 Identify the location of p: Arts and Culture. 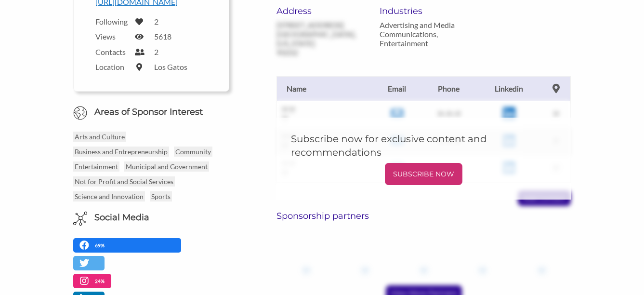
(100, 136).